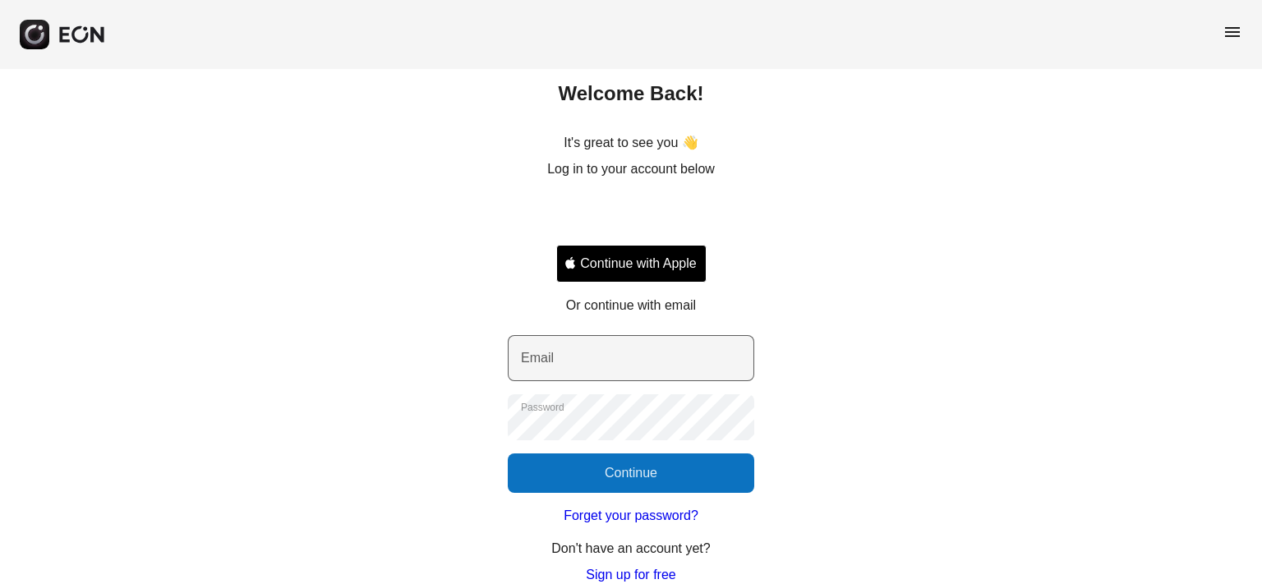 This screenshot has width=1262, height=584. Describe the element at coordinates (630, 549) in the screenshot. I see `p: Don't have an account yet?` at that location.